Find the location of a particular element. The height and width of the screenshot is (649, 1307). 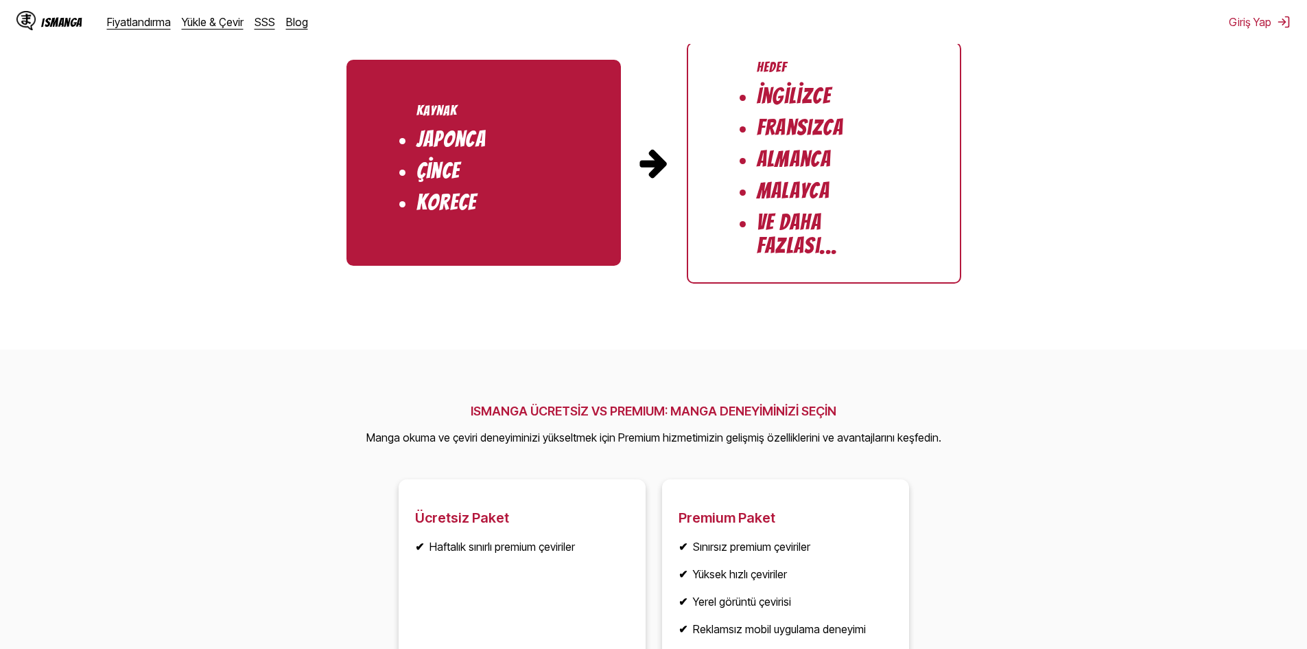

img: IsManga Logo is located at coordinates (26, 21).